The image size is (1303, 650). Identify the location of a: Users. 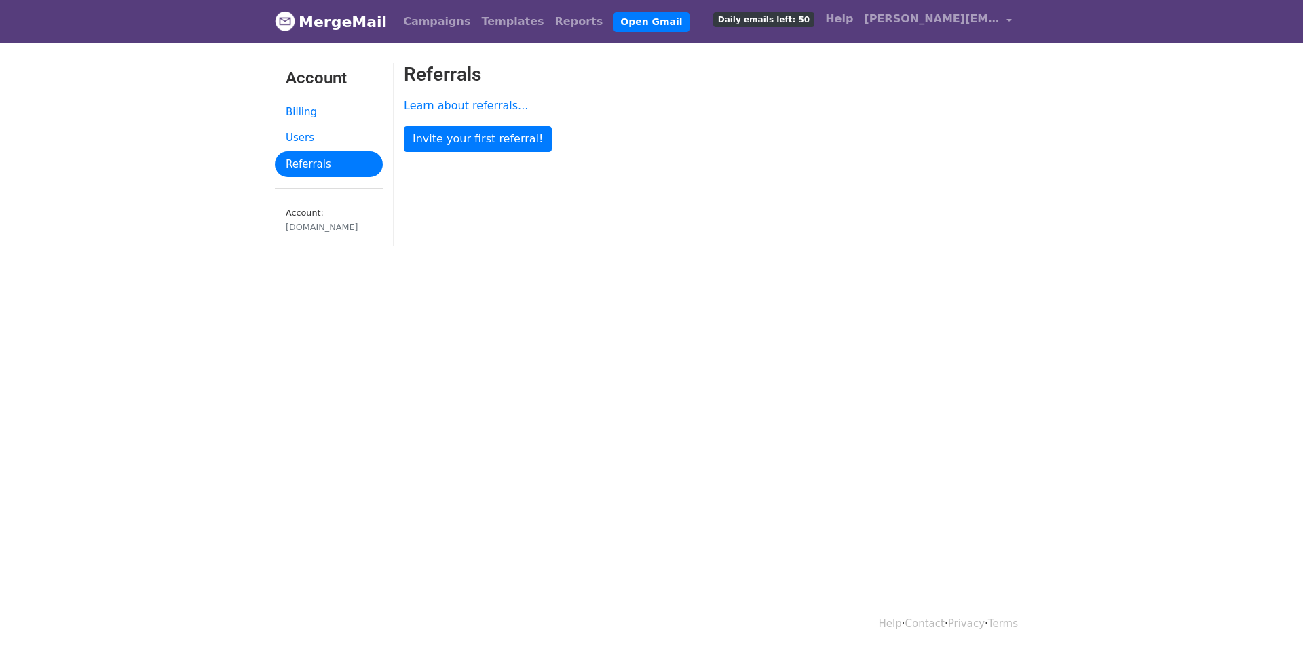
(328, 138).